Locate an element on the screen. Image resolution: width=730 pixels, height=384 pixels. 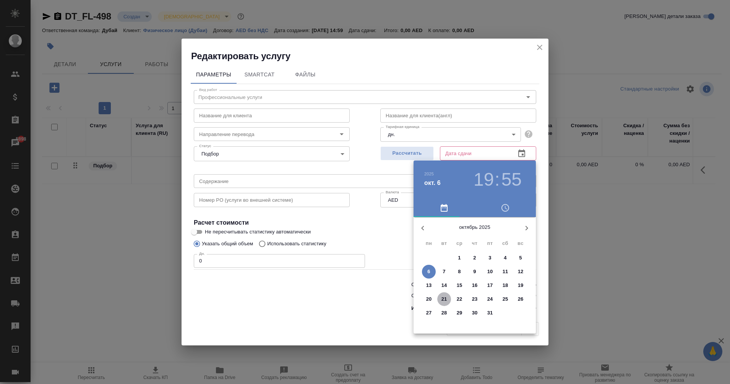
button: 2 is located at coordinates (475, 258).